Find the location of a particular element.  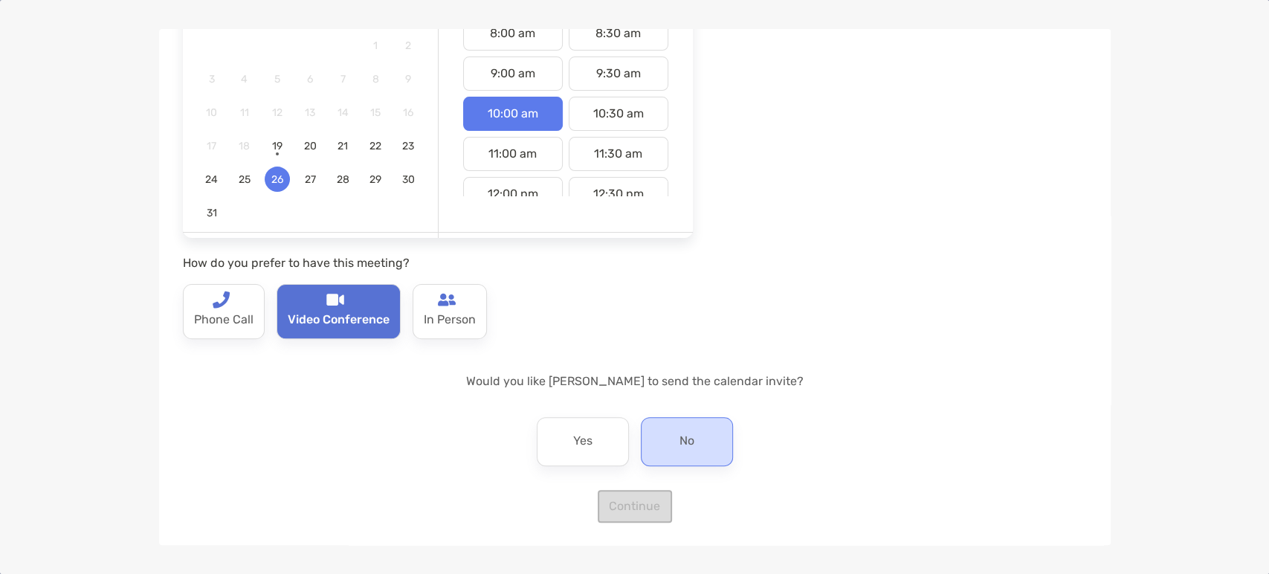

div: 12:30 pm is located at coordinates (619, 194).